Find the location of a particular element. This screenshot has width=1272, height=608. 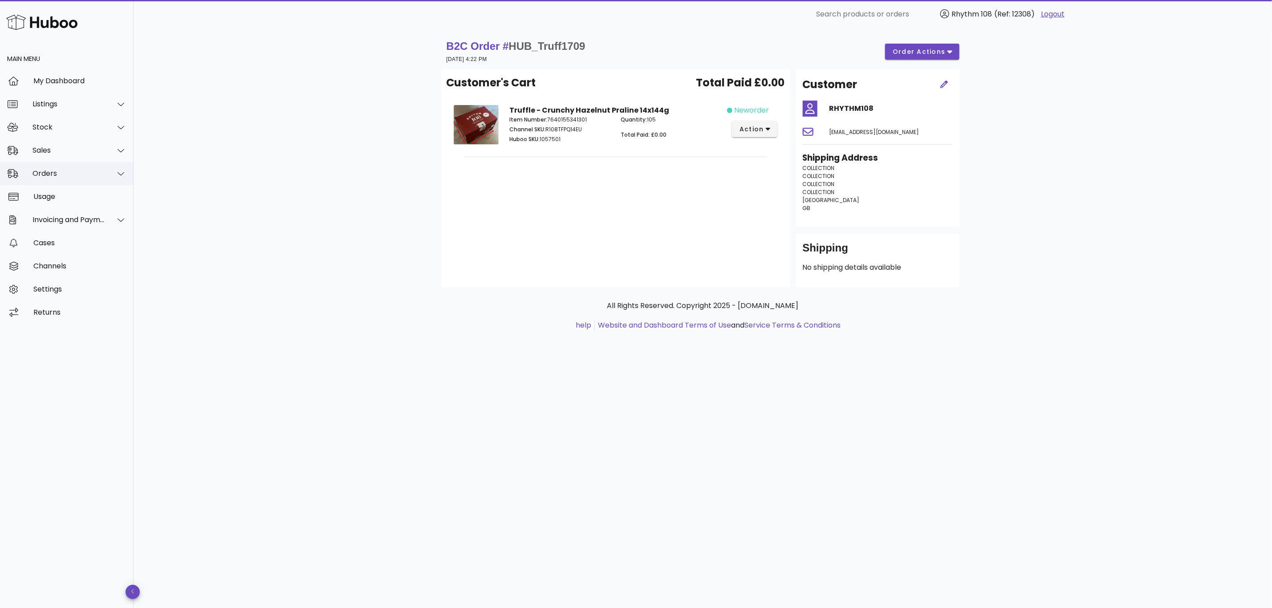

span: Total Paid: £0.00 is located at coordinates (643, 134).